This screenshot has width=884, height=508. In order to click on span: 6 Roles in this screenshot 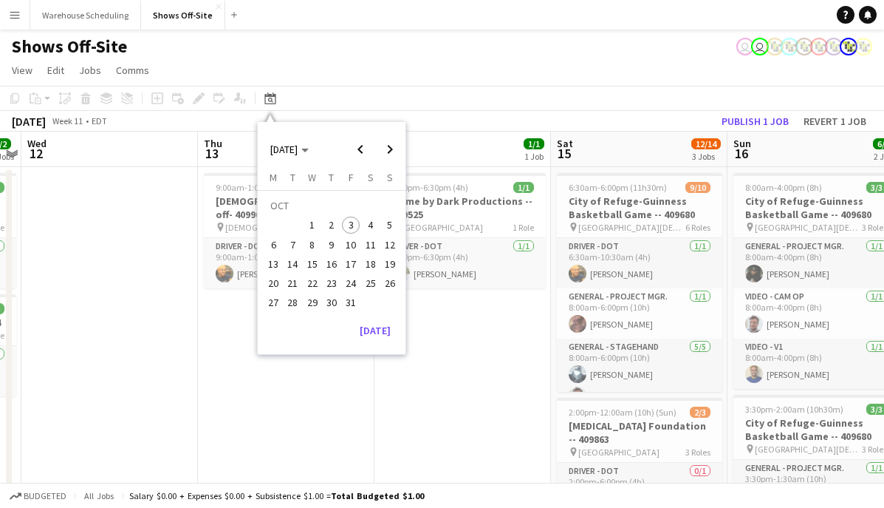, I will do `click(698, 227)`.